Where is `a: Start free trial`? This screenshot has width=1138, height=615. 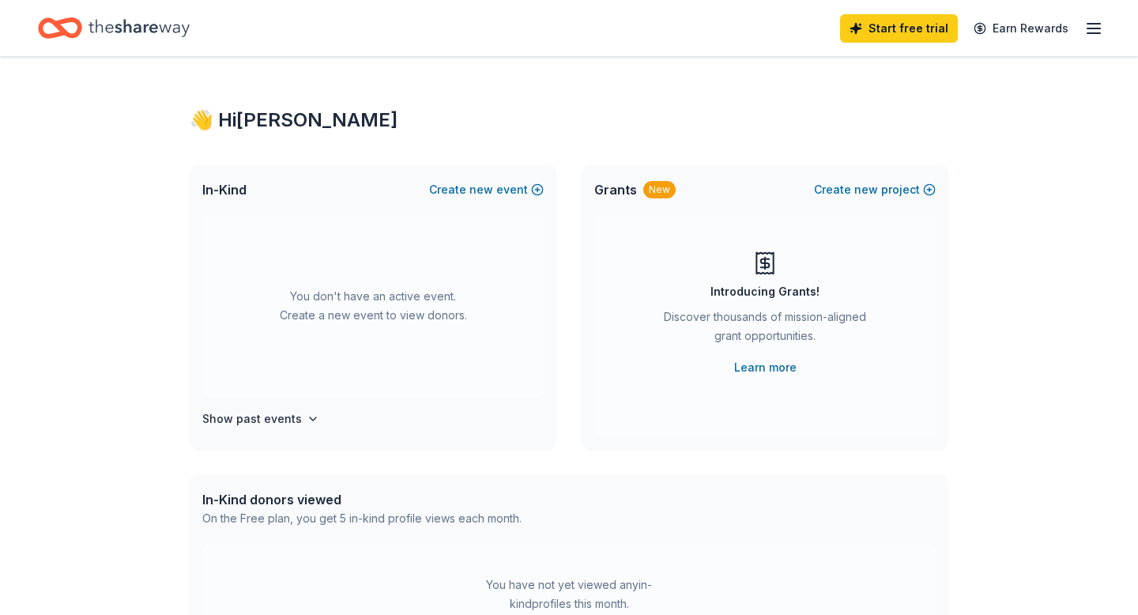
a: Start free trial is located at coordinates (899, 28).